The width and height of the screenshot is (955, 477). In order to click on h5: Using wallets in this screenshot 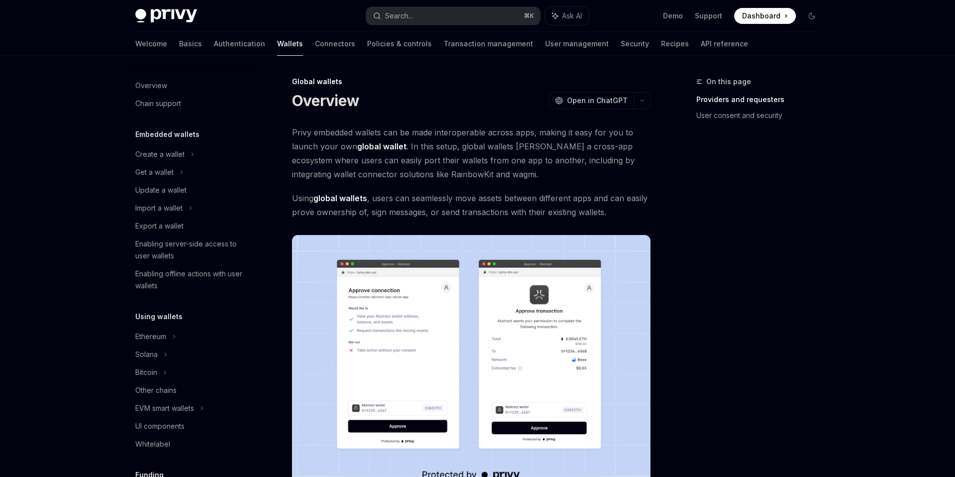, I will do `click(159, 316)`.